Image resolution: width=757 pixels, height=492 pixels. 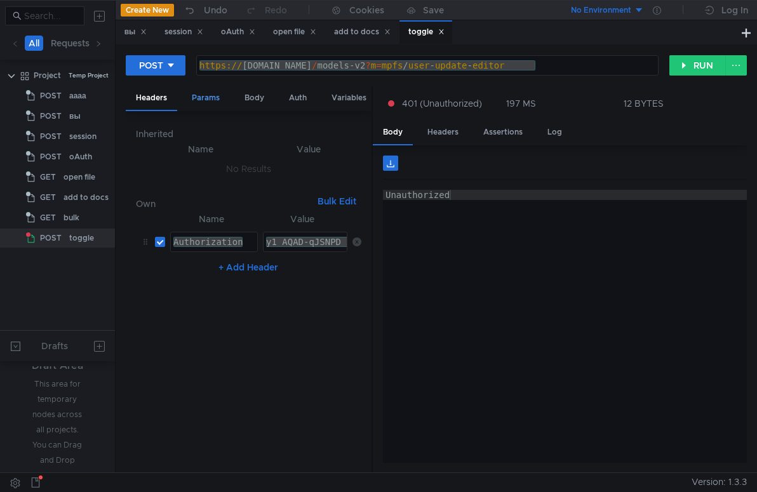 I want to click on button: Redo, so click(x=266, y=10).